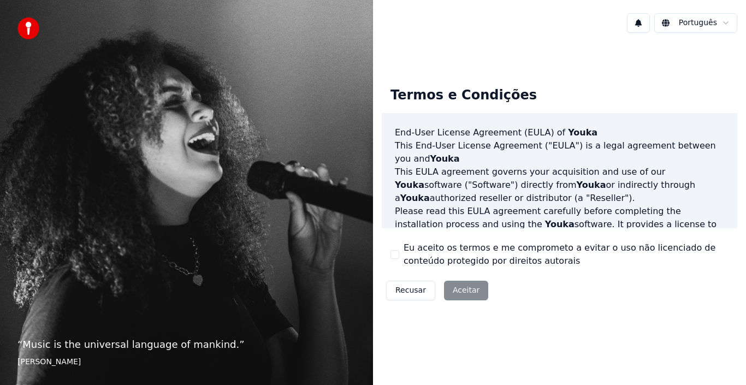 This screenshot has height=385, width=746. I want to click on label: Eu aceito os termos e me comprometo a evitar o uso não licenciado de conteúdo protegido por direi..., so click(566, 255).